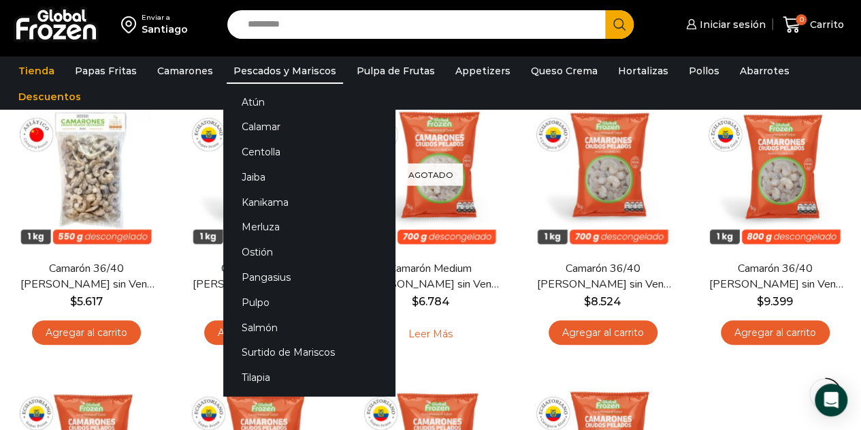  What do you see at coordinates (731, 25) in the screenshot?
I see `span: Iniciar sesión` at bounding box center [731, 25].